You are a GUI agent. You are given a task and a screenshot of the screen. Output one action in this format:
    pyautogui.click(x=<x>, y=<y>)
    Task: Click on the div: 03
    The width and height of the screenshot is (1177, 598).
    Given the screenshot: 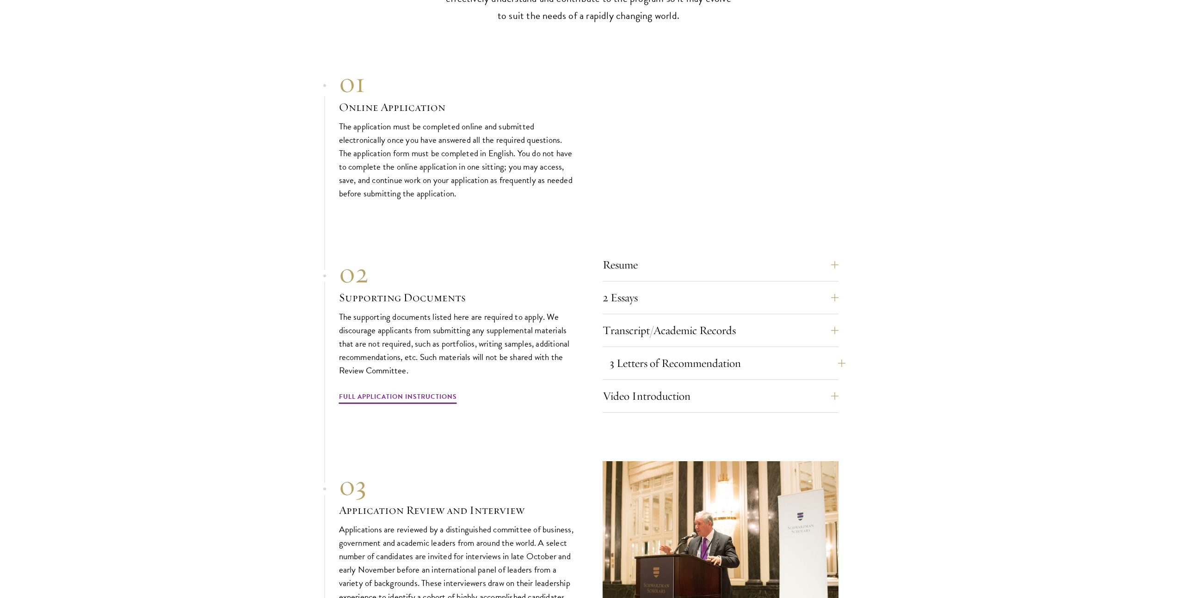 What is the action you would take?
    pyautogui.click(x=457, y=486)
    